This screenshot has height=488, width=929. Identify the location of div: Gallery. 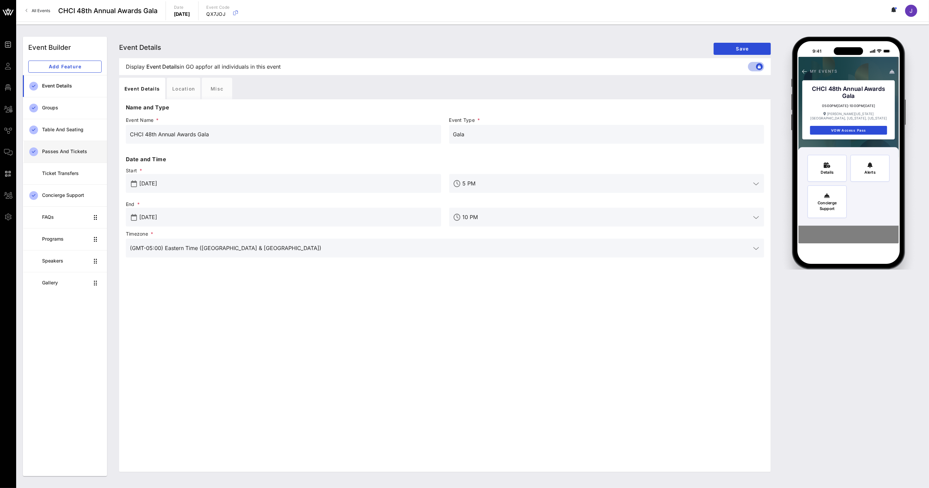
(66, 283).